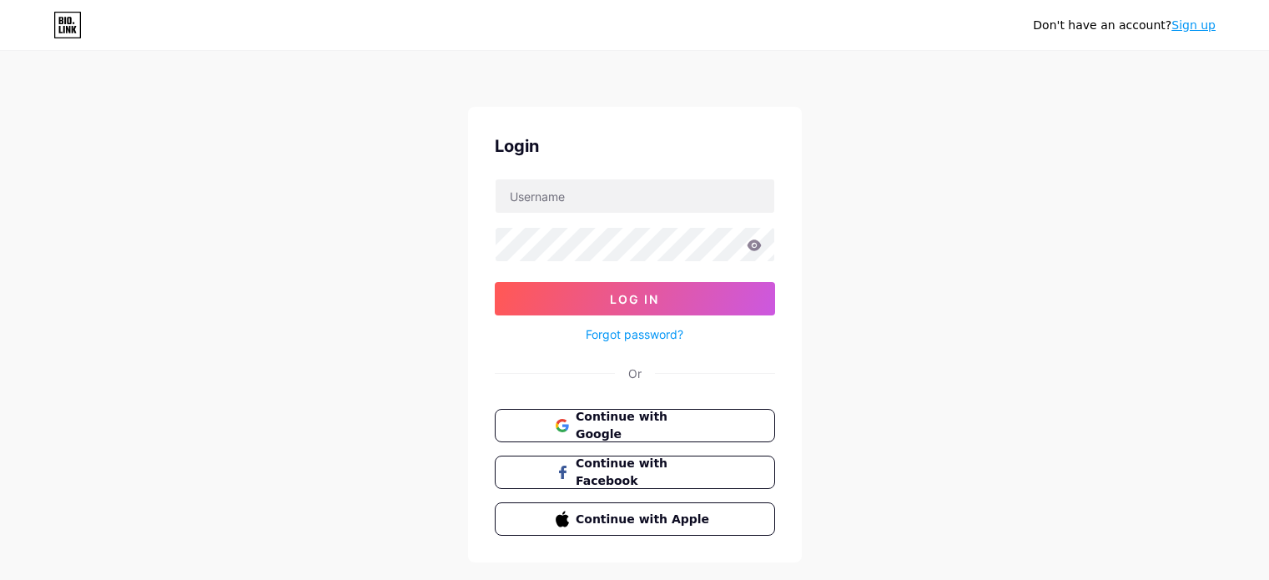 The width and height of the screenshot is (1269, 580). Describe the element at coordinates (635, 373) in the screenshot. I see `div: Or` at that location.